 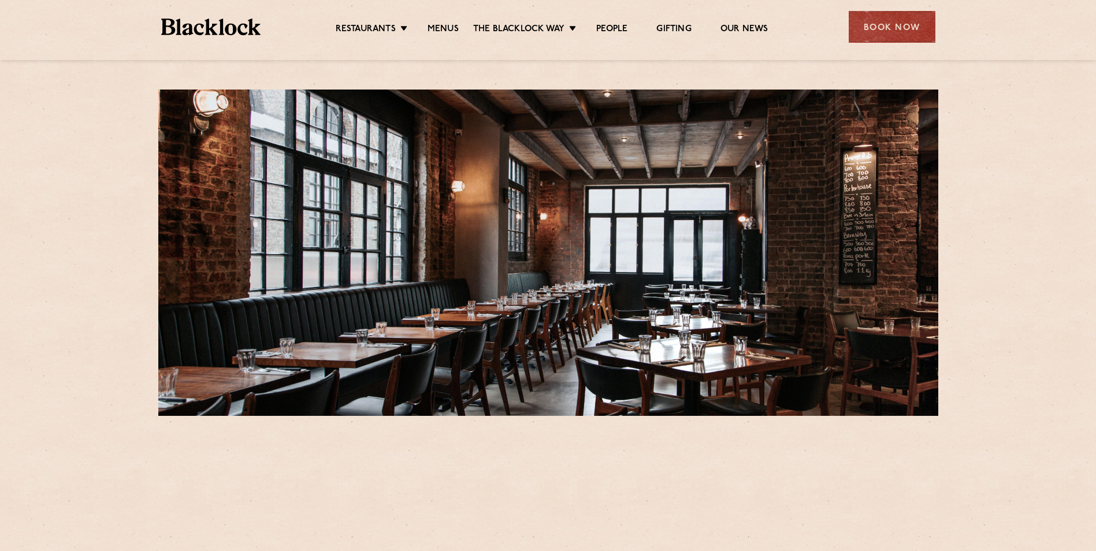 I want to click on a: The Blacklock Way, so click(x=519, y=30).